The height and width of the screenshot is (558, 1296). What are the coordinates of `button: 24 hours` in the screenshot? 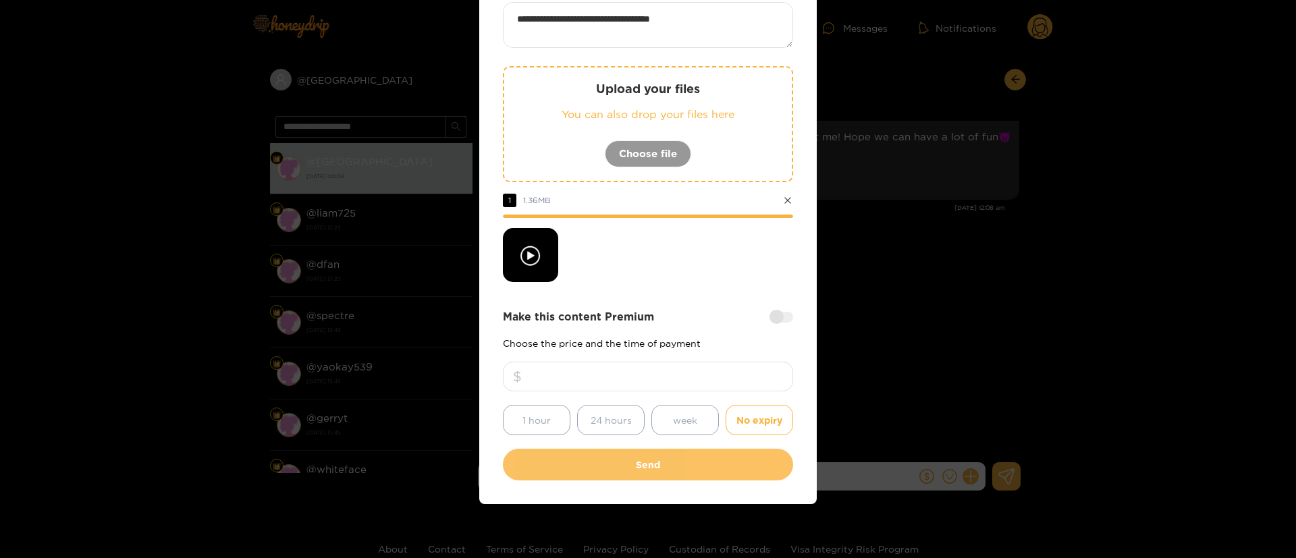 It's located at (611, 420).